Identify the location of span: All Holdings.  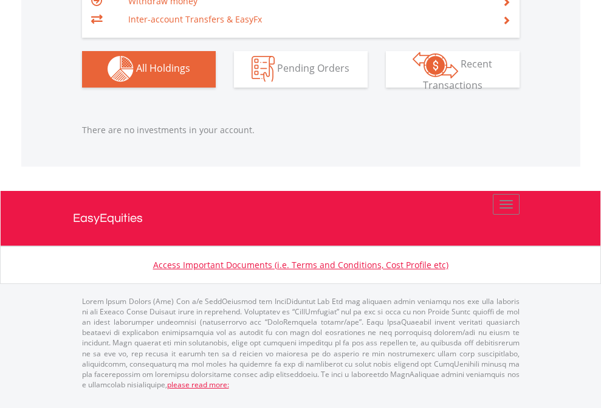
(163, 68).